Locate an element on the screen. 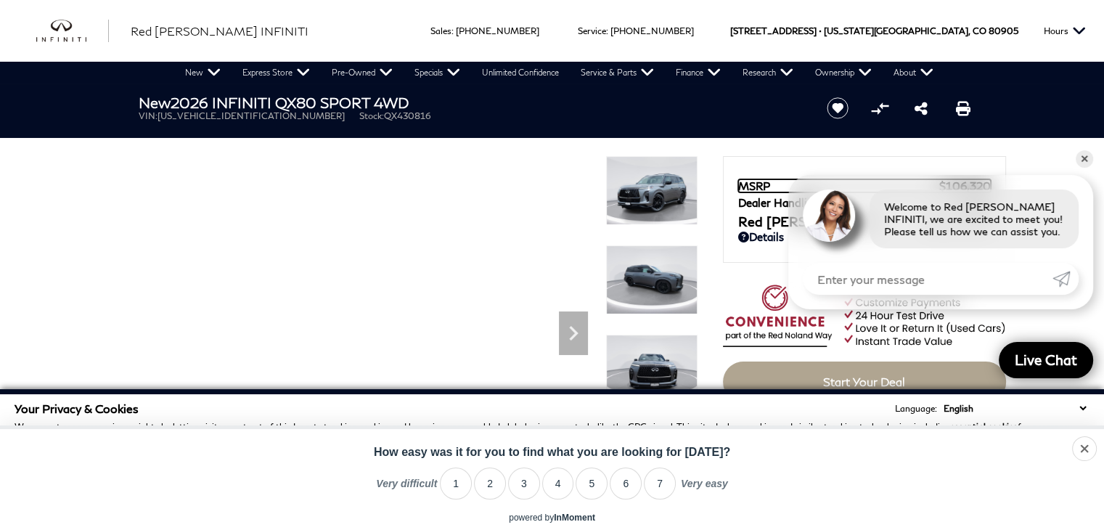 The height and width of the screenshot is (530, 1104). img: New 2026 DYNAMIC METAL INFINITI SPORT 4WD image 3 is located at coordinates (652, 369).